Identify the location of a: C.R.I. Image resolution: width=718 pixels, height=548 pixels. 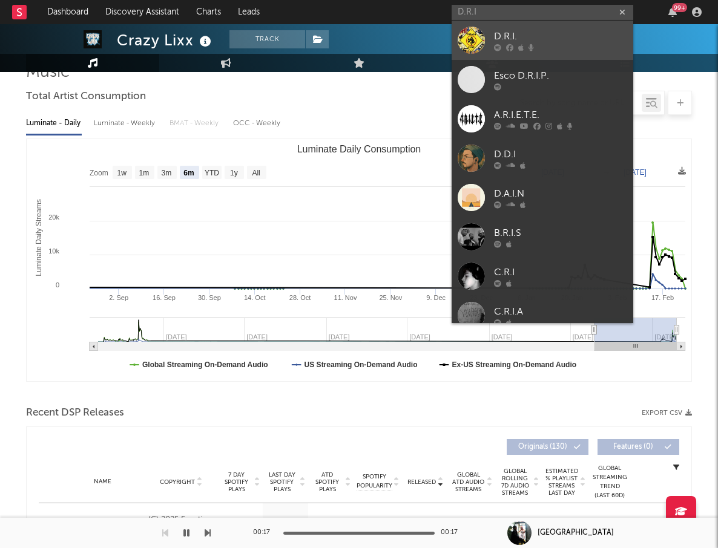
(542, 276).